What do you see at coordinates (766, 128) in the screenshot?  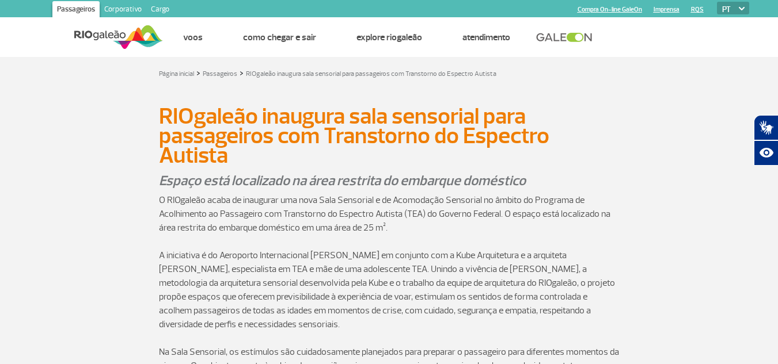 I see `button: Abrir tradutor de língua de sinais.` at bounding box center [766, 128].